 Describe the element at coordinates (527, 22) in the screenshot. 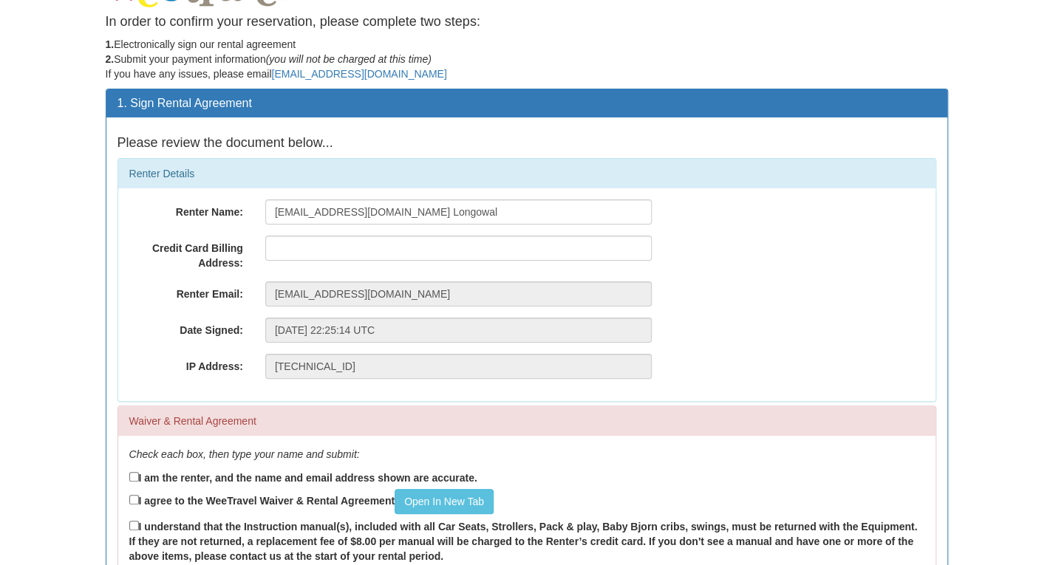

I see `h4: In order to confirm your reservation, please complete two steps:` at that location.